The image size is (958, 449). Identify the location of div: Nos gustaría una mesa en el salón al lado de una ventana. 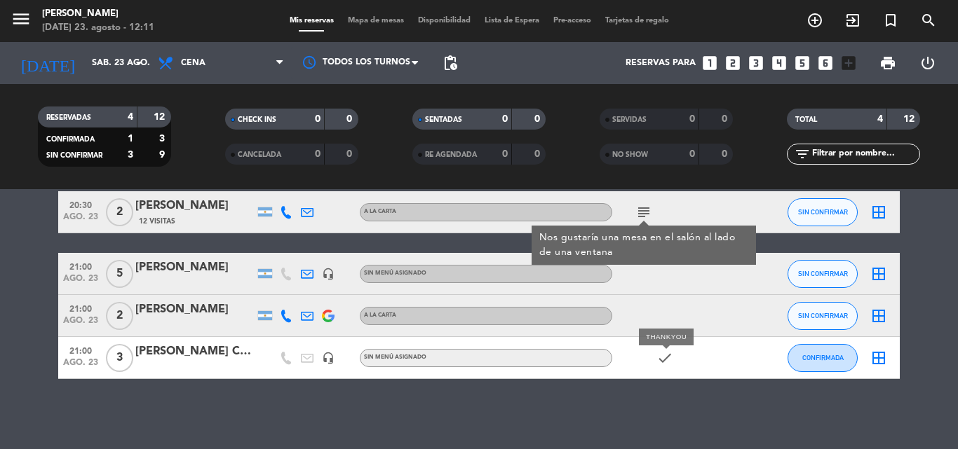
(644, 245).